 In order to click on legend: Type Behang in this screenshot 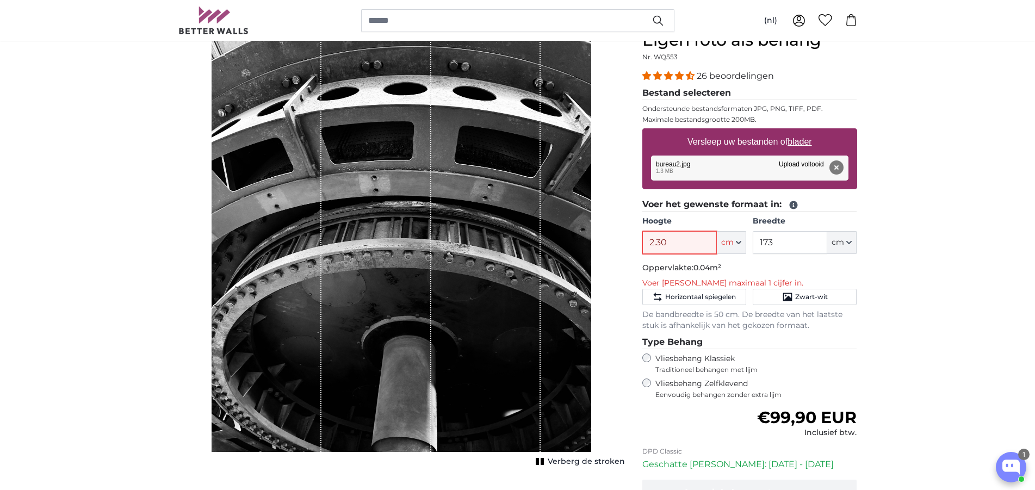, I will do `click(750, 342)`.